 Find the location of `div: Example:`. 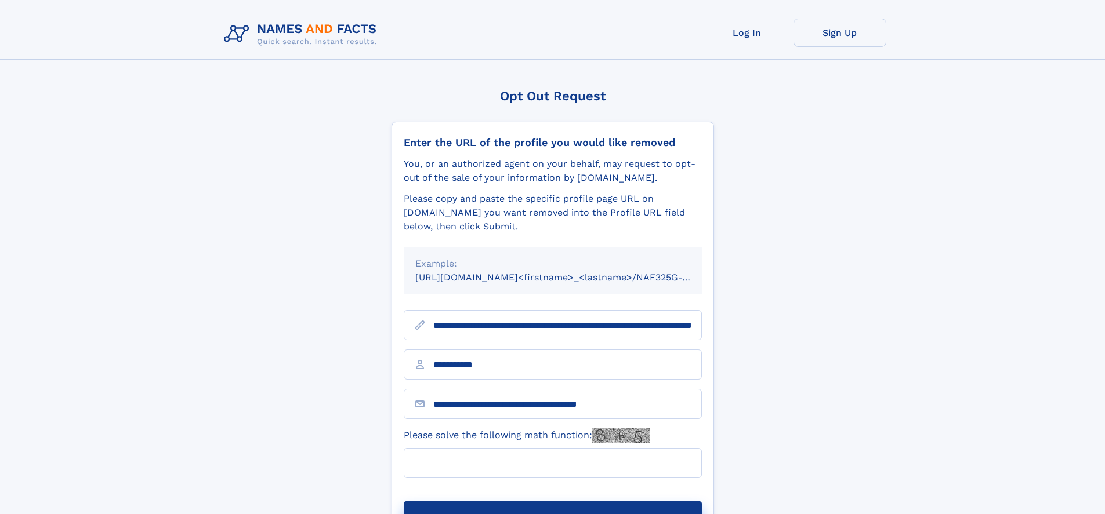

div: Example: is located at coordinates (553, 264).